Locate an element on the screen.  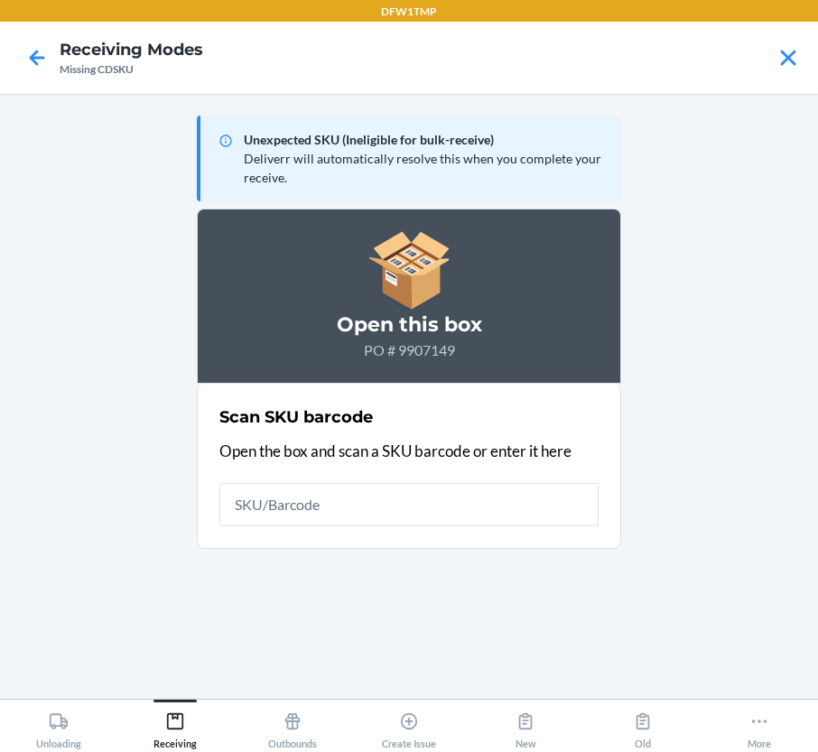
p: Open the box and scan a SKU barcode or enter it here is located at coordinates (409, 451).